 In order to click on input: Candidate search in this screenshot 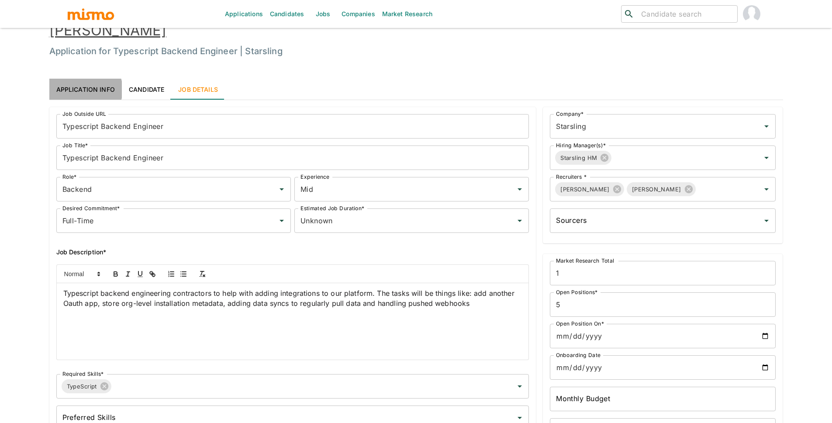, I will do `click(686, 14)`.